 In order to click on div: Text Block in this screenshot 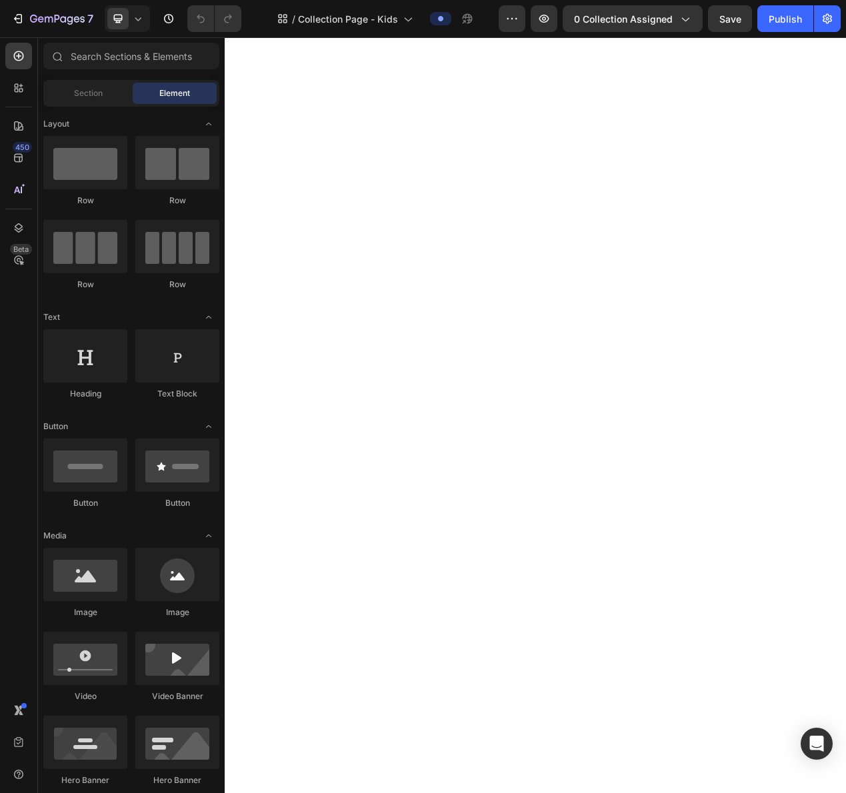, I will do `click(177, 394)`.